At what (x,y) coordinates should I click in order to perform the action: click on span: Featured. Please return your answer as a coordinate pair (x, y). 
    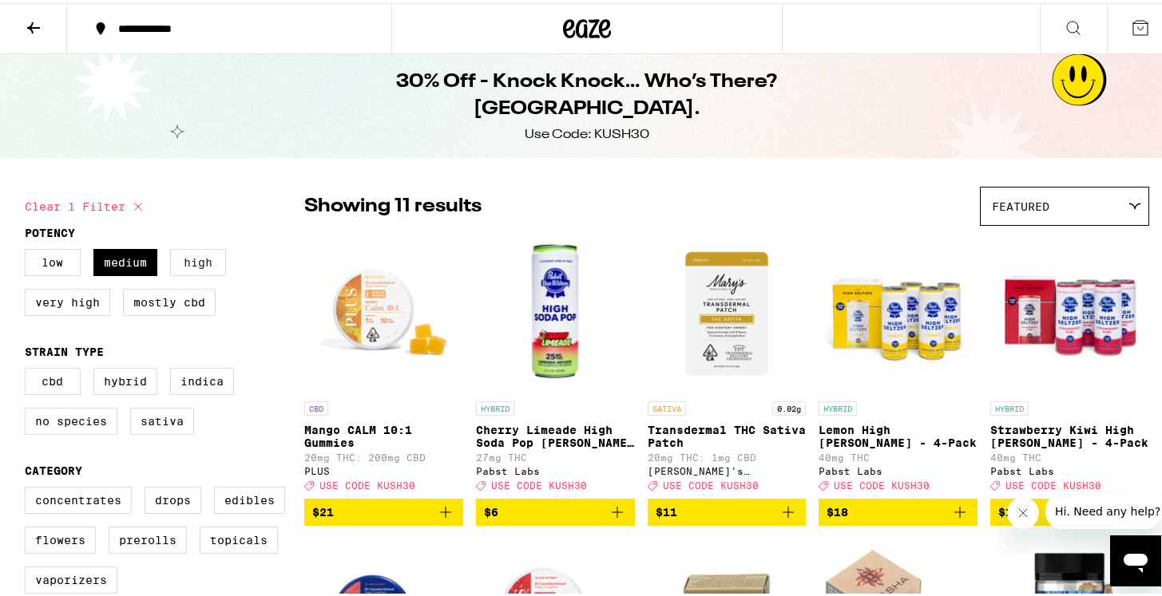
    Looking at the image, I should click on (1020, 204).